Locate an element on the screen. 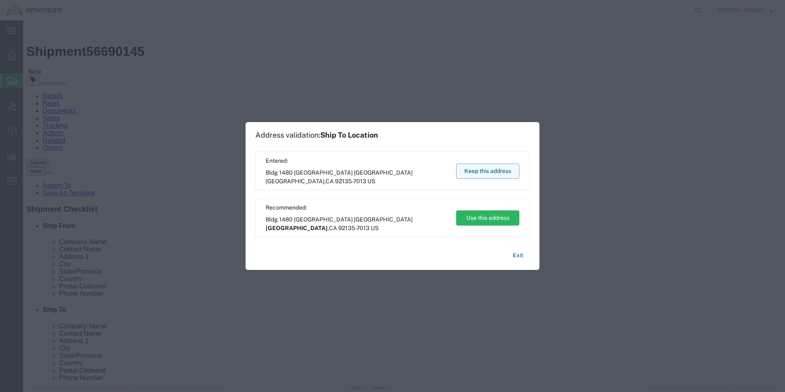 The image size is (785, 392). button: Keep this address is located at coordinates (488, 171).